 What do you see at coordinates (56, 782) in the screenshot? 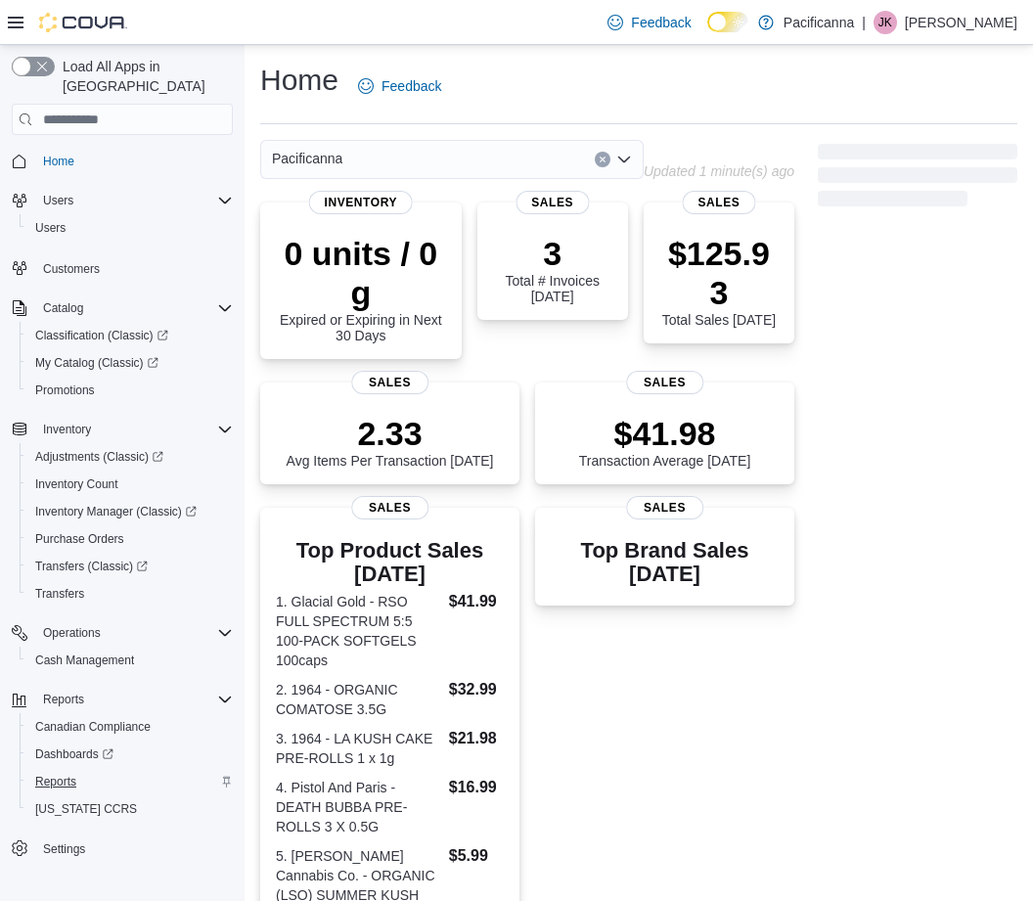
I see `a: Reports` at bounding box center [56, 782].